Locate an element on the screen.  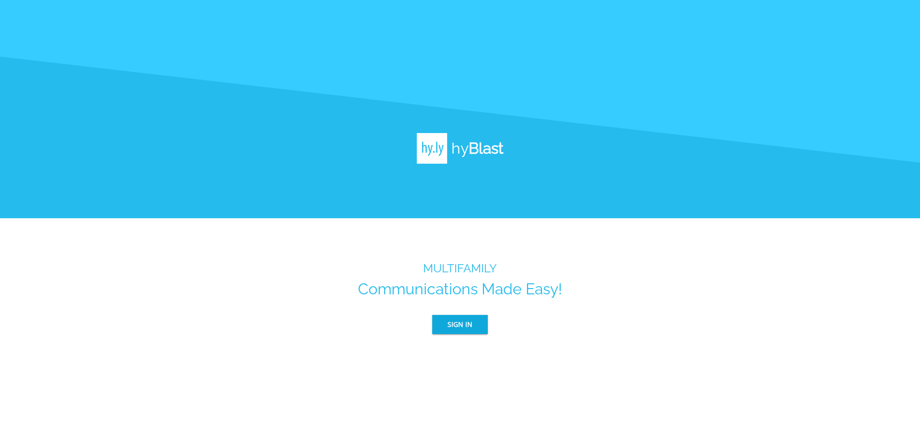
h1: Communications Made Easy! is located at coordinates (460, 289).